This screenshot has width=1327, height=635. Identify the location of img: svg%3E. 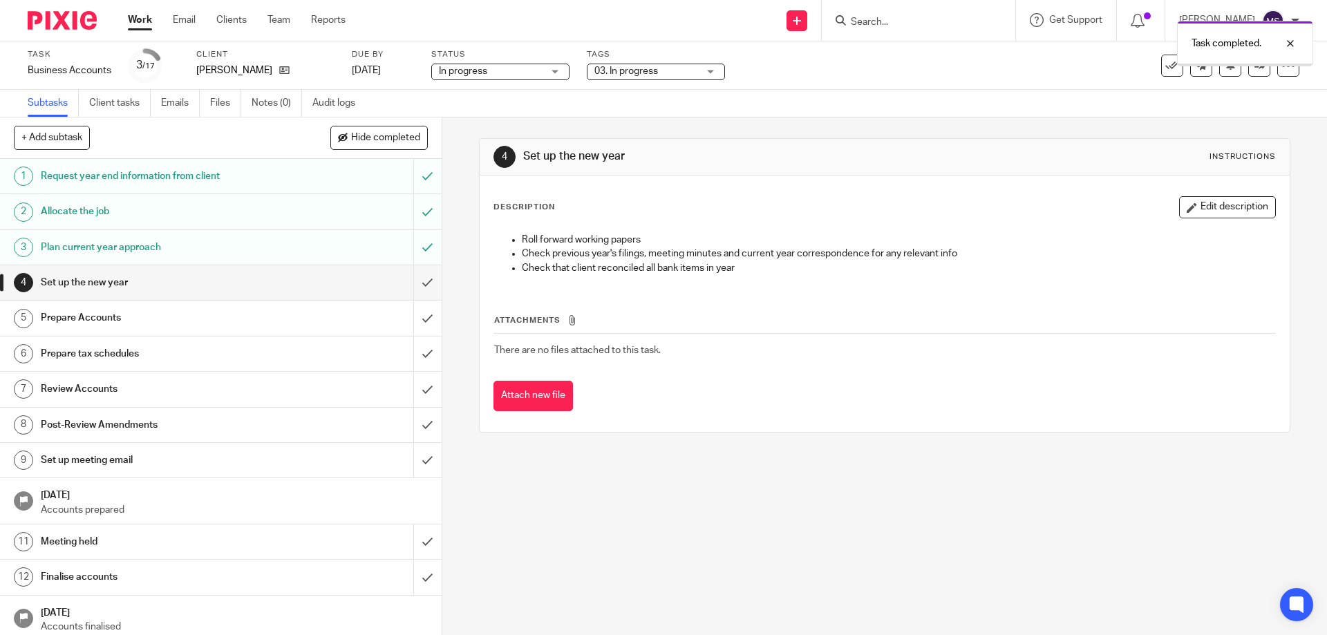
(1273, 21).